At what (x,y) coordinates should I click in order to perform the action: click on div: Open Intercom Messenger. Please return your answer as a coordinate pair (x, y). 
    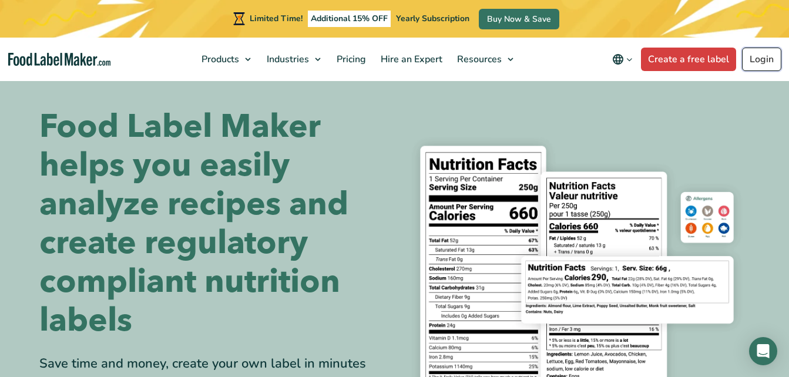
    Looking at the image, I should click on (763, 351).